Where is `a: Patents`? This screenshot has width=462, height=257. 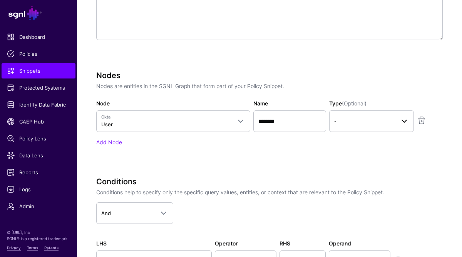
a: Patents is located at coordinates (51, 248).